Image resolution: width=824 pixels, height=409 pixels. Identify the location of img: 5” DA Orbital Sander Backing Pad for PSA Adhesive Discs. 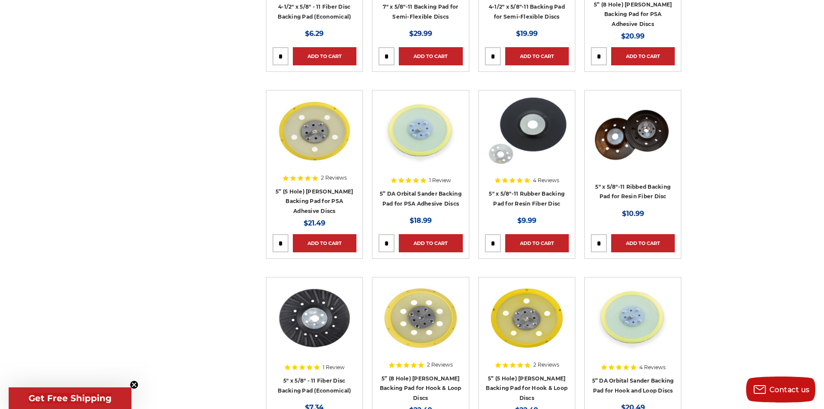
(421, 131).